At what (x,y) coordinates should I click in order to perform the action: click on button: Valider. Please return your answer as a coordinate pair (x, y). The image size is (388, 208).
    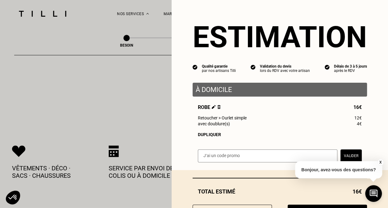
    Looking at the image, I should click on (351, 156).